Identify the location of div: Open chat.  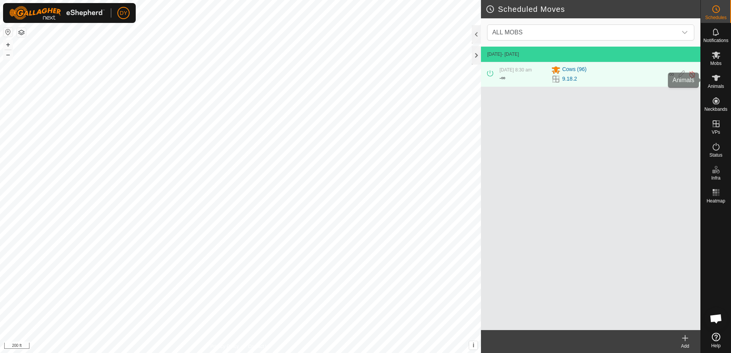
(716, 319).